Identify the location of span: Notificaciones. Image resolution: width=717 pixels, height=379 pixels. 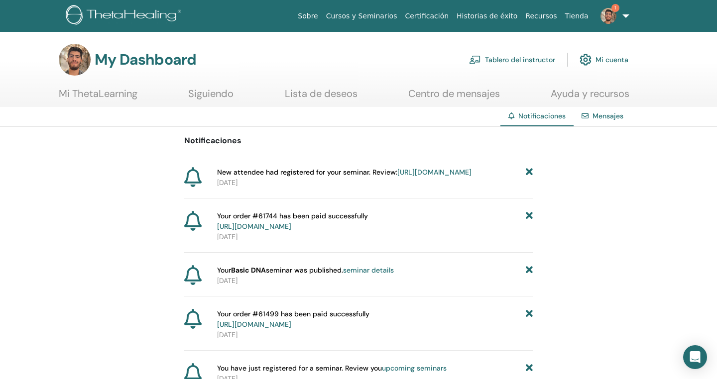
(541, 116).